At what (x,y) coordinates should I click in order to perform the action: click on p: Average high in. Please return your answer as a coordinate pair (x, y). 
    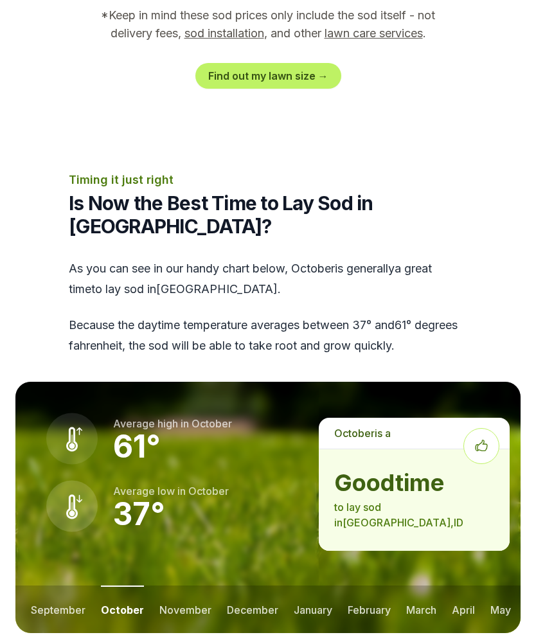
    Looking at the image, I should click on (172, 424).